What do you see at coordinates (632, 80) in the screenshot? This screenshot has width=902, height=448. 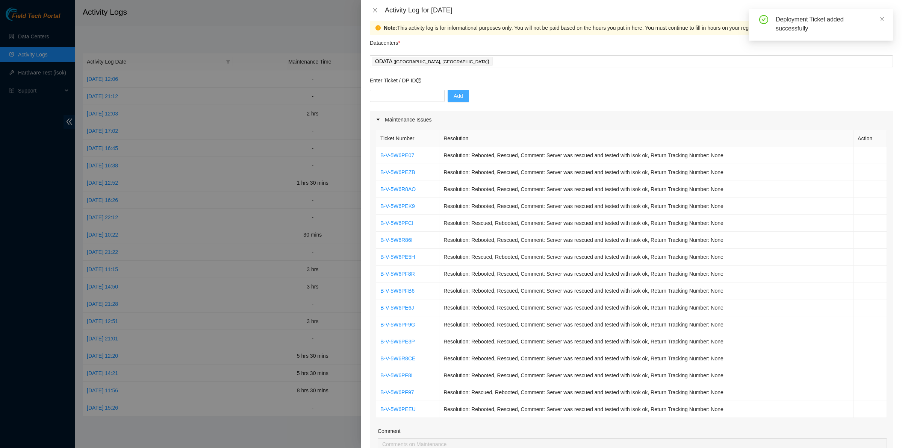 I see `p: Enter Ticket / DP ID` at bounding box center [632, 80].